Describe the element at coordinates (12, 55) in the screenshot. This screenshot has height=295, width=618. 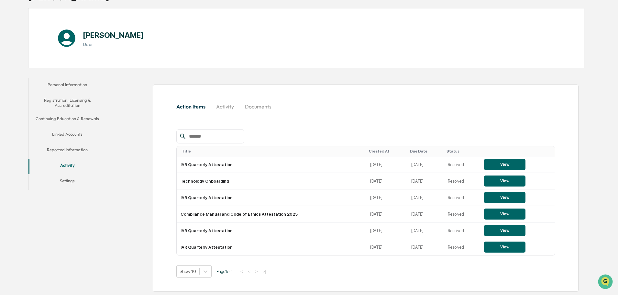
I see `img: 1746055101610-c473b297-6a78-478c-a979-82029cc54cd1` at that location.